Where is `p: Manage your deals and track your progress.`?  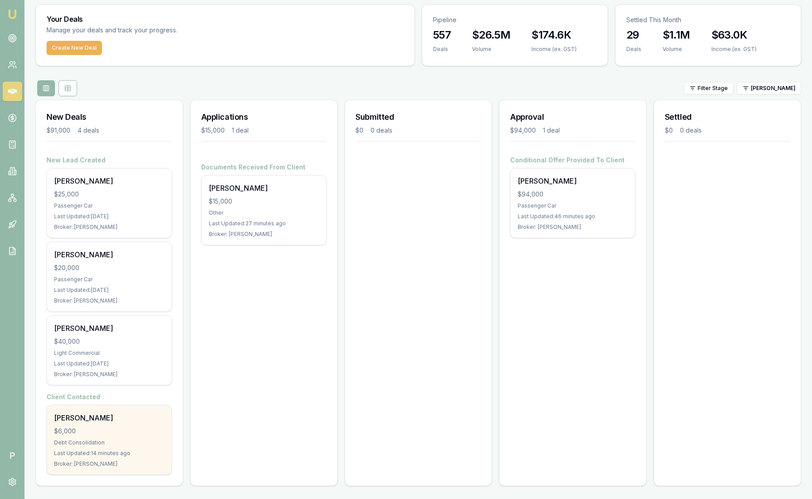 p: Manage your deals and track your progress. is located at coordinates (160, 30).